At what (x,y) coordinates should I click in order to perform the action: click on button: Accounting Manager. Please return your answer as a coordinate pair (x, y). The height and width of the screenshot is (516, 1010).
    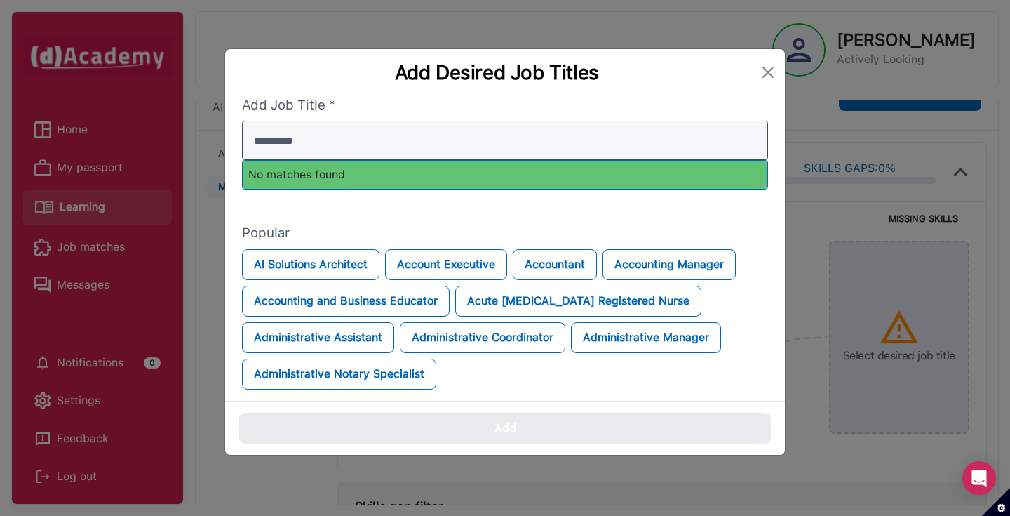
    Looking at the image, I should click on (669, 265).